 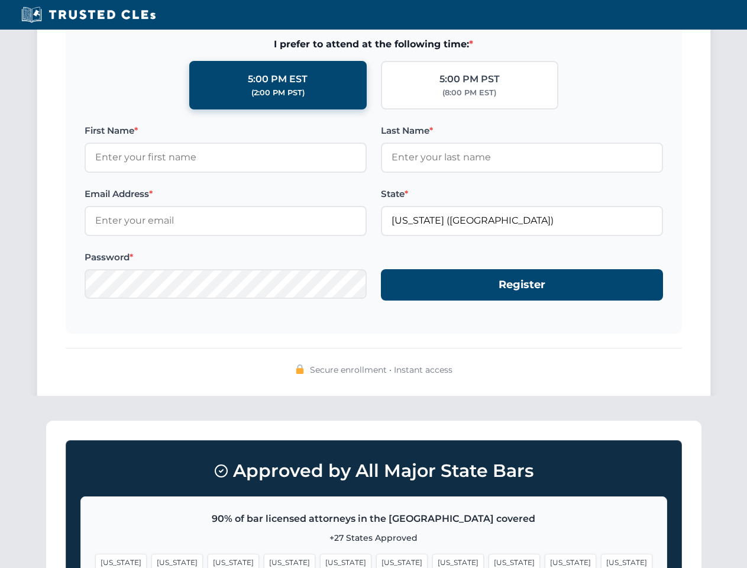 What do you see at coordinates (225, 157) in the screenshot?
I see `input: Enter your first name` at bounding box center [225, 157].